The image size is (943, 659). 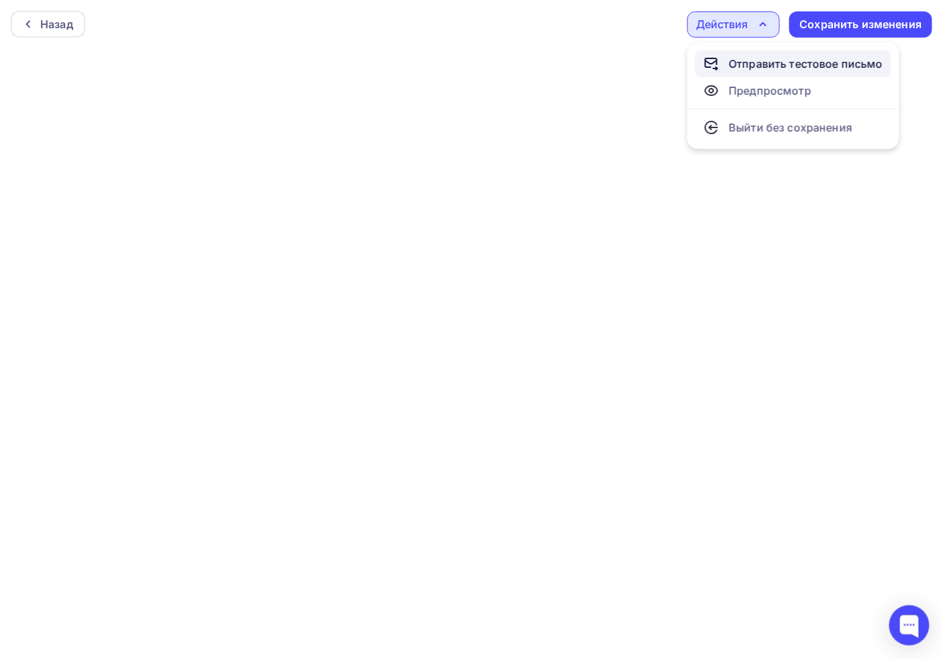 I want to click on div: Отправить тестовое письмо, so click(x=806, y=64).